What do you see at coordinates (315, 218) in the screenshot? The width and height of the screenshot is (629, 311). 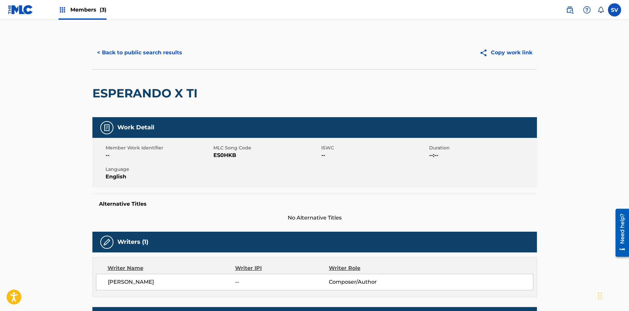 I see `span: No Alternative Titles` at bounding box center [315, 218].